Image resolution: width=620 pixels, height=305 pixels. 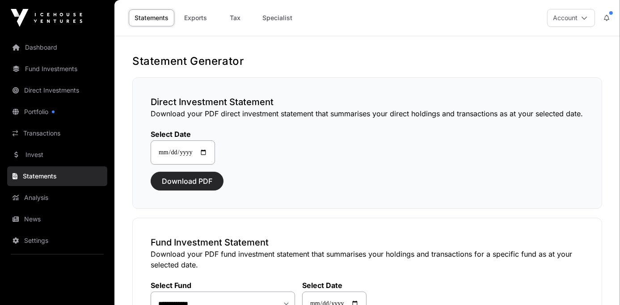 What do you see at coordinates (57, 90) in the screenshot?
I see `a: Direct Investments` at bounding box center [57, 90].